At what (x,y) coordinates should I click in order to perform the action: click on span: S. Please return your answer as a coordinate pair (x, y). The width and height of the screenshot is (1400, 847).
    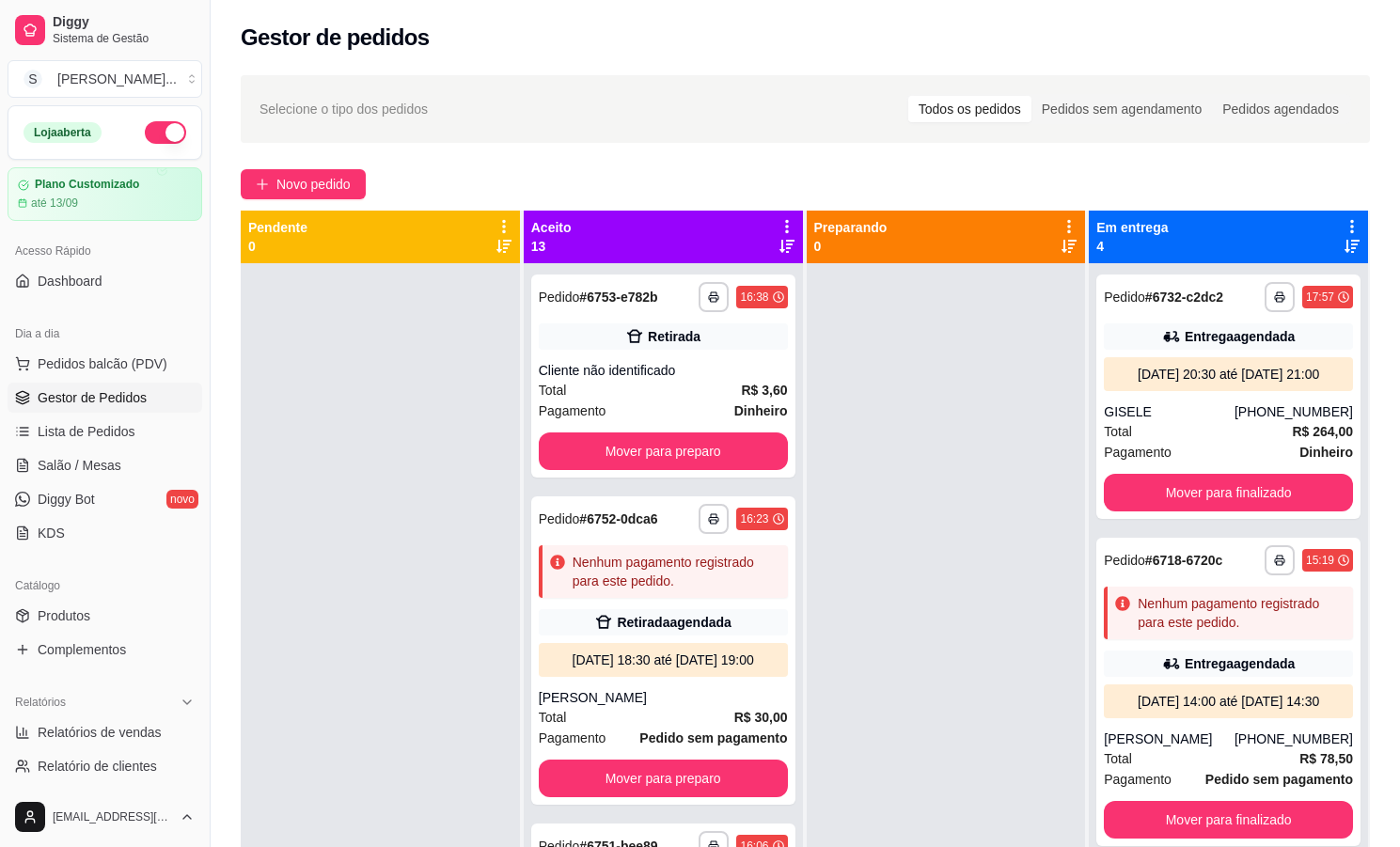
    Looking at the image, I should click on (33, 79).